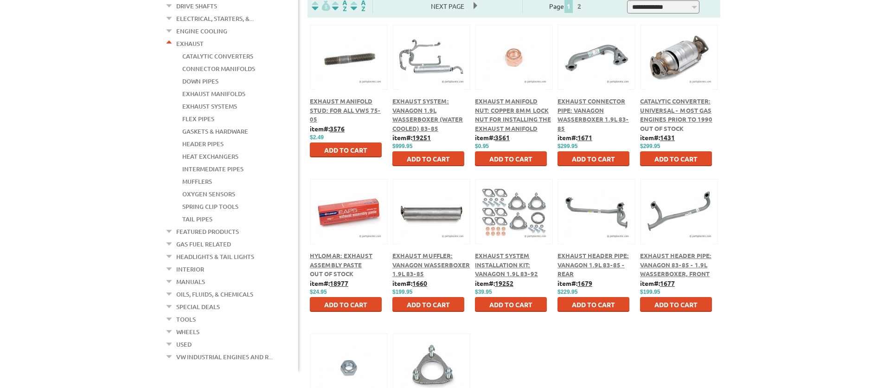  Describe the element at coordinates (190, 44) in the screenshot. I see `a: Exhaust` at that location.